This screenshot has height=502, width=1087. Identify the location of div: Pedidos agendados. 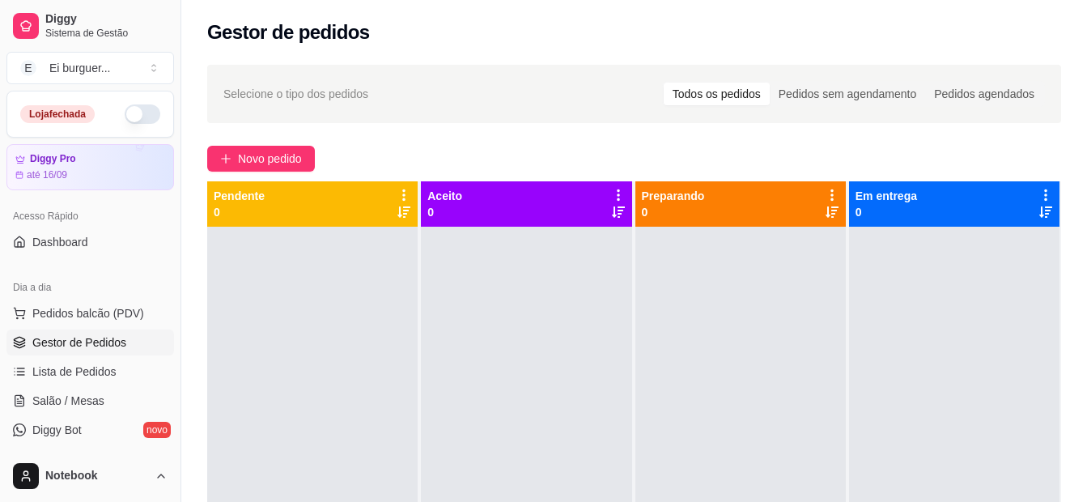
(984, 94).